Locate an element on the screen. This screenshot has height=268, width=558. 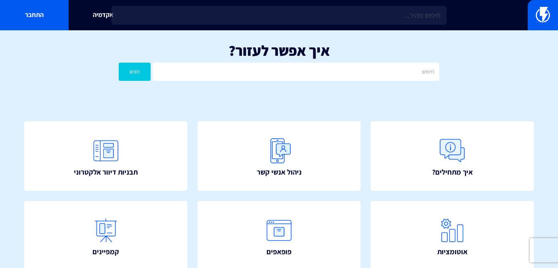
span: תבניות דיוור אלקטרוני is located at coordinates (106, 172).